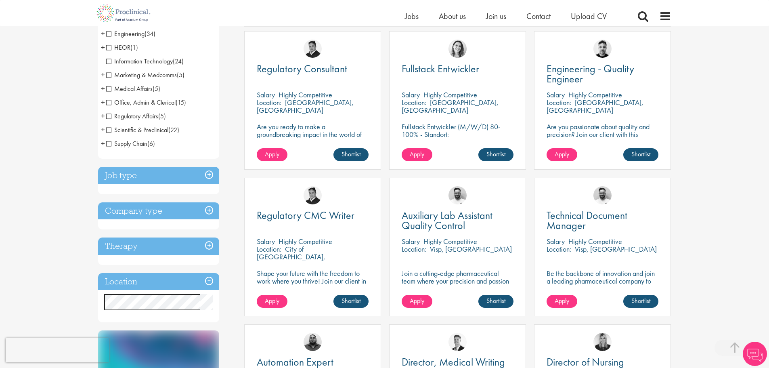 Image resolution: width=769 pixels, height=368 pixels. I want to click on h3: Location, so click(159, 282).